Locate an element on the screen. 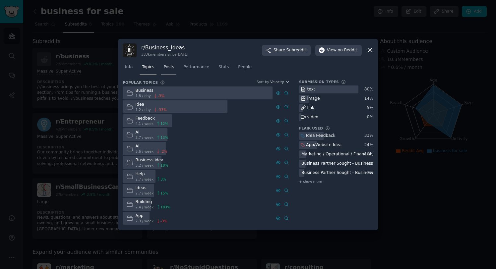 Image resolution: width=496 pixels, height=269 pixels. div: Help is located at coordinates (151, 174).